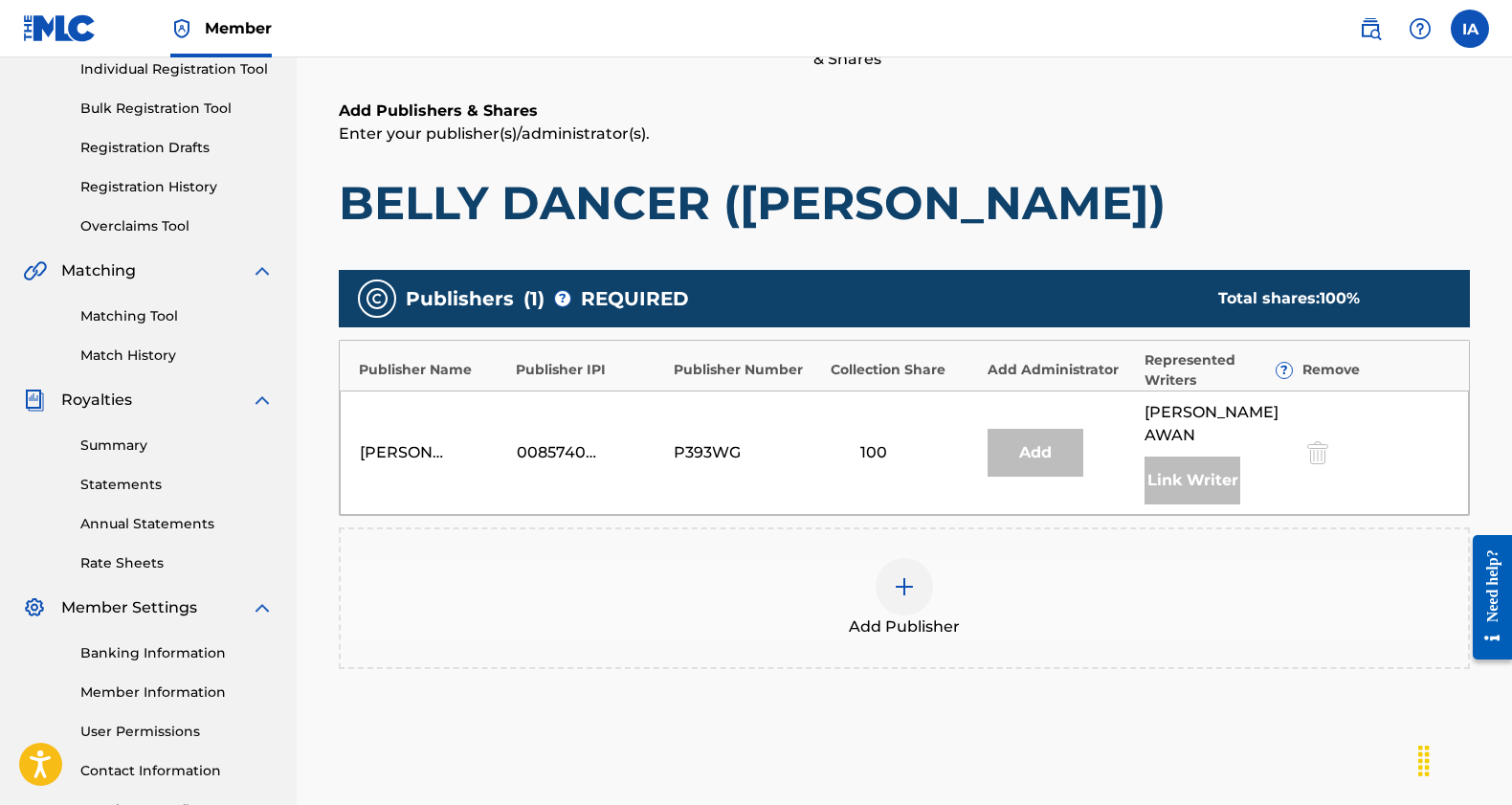  Describe the element at coordinates (433, 370) in the screenshot. I see `div: Publisher Name` at that location.